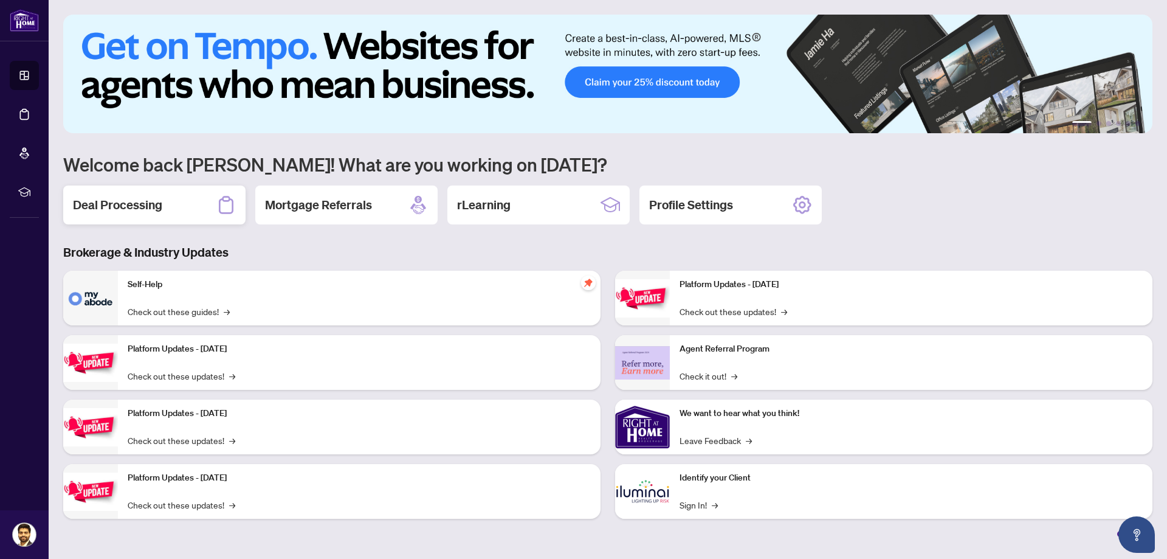 Image resolution: width=1167 pixels, height=559 pixels. I want to click on h2: Deal Processing, so click(117, 205).